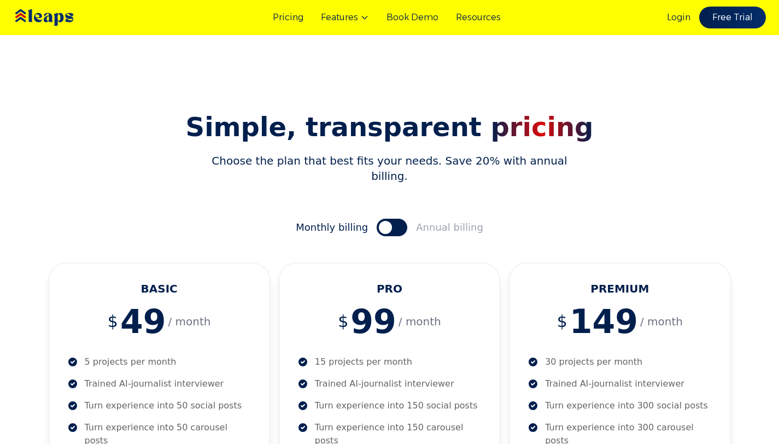 The width and height of the screenshot is (779, 444). Describe the element at coordinates (678, 17) in the screenshot. I see `a: Login` at that location.